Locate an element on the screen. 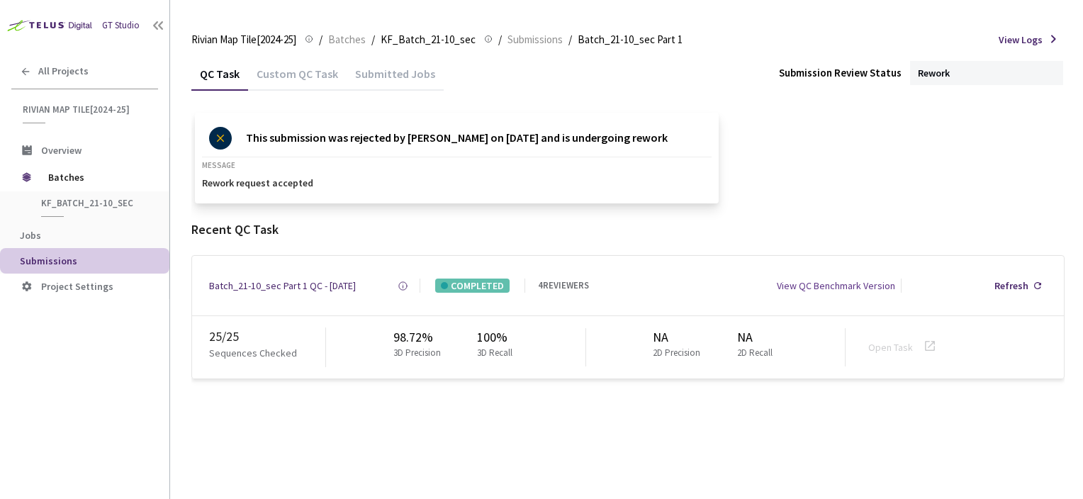 This screenshot has width=1083, height=499. p: 2D Precision is located at coordinates (676, 353).